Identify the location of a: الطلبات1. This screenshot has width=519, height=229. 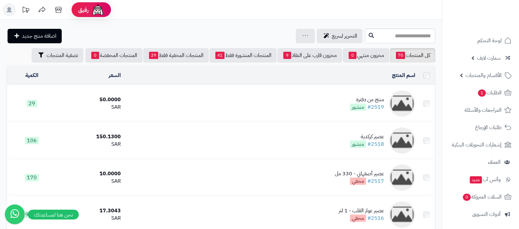
(481, 93).